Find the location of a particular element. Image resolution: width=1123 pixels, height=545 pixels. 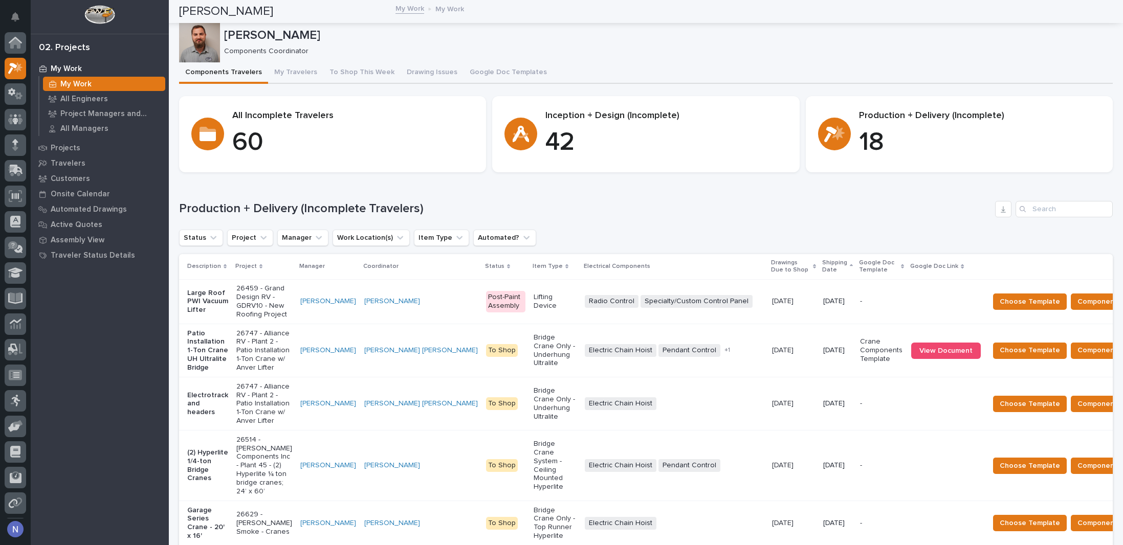

button: Status is located at coordinates (201, 238).